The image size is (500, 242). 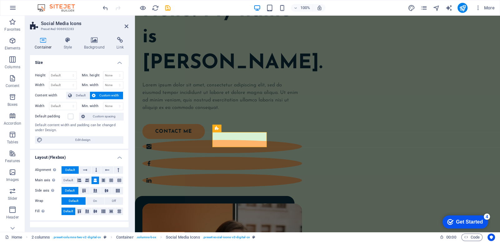 I want to click on button: 100%, so click(x=302, y=8).